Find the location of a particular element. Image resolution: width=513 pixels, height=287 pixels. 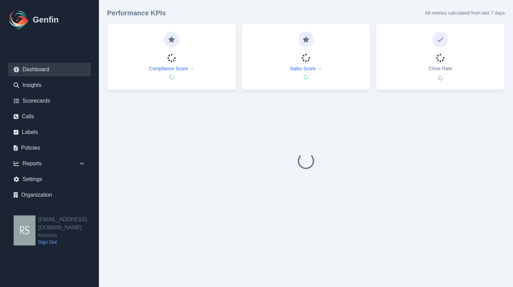

a: Compliance Score → is located at coordinates (171, 69).